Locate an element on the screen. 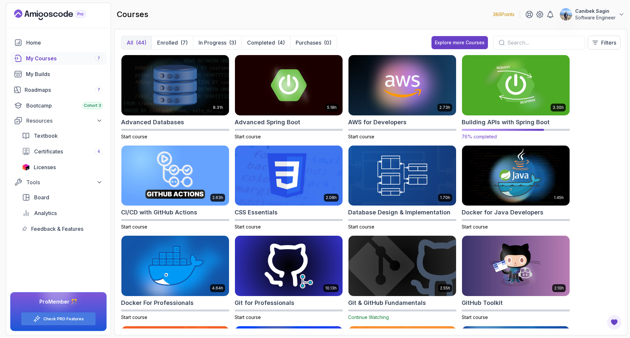 Image resolution: width=630 pixels, height=338 pixels. button: user profile imageCanibek SaginSoftware Engineer is located at coordinates (592, 14).